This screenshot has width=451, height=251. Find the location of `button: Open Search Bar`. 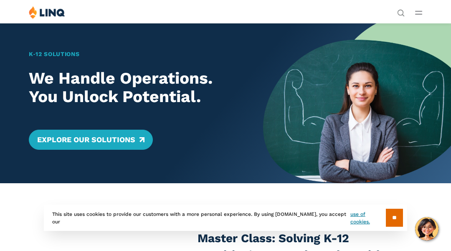

button: Open Search Bar is located at coordinates (401, 12).